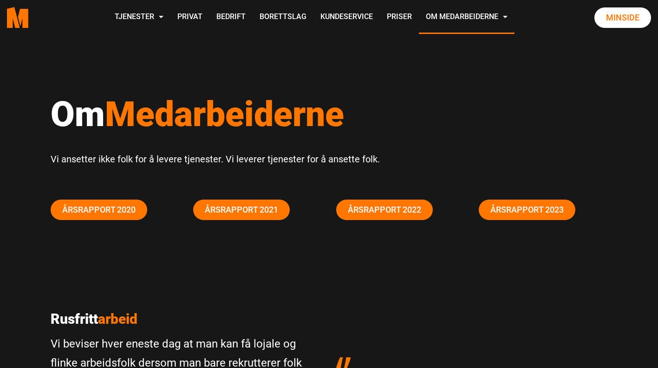 The height and width of the screenshot is (368, 658). What do you see at coordinates (139, 17) in the screenshot?
I see `a: Tjenester` at bounding box center [139, 17].